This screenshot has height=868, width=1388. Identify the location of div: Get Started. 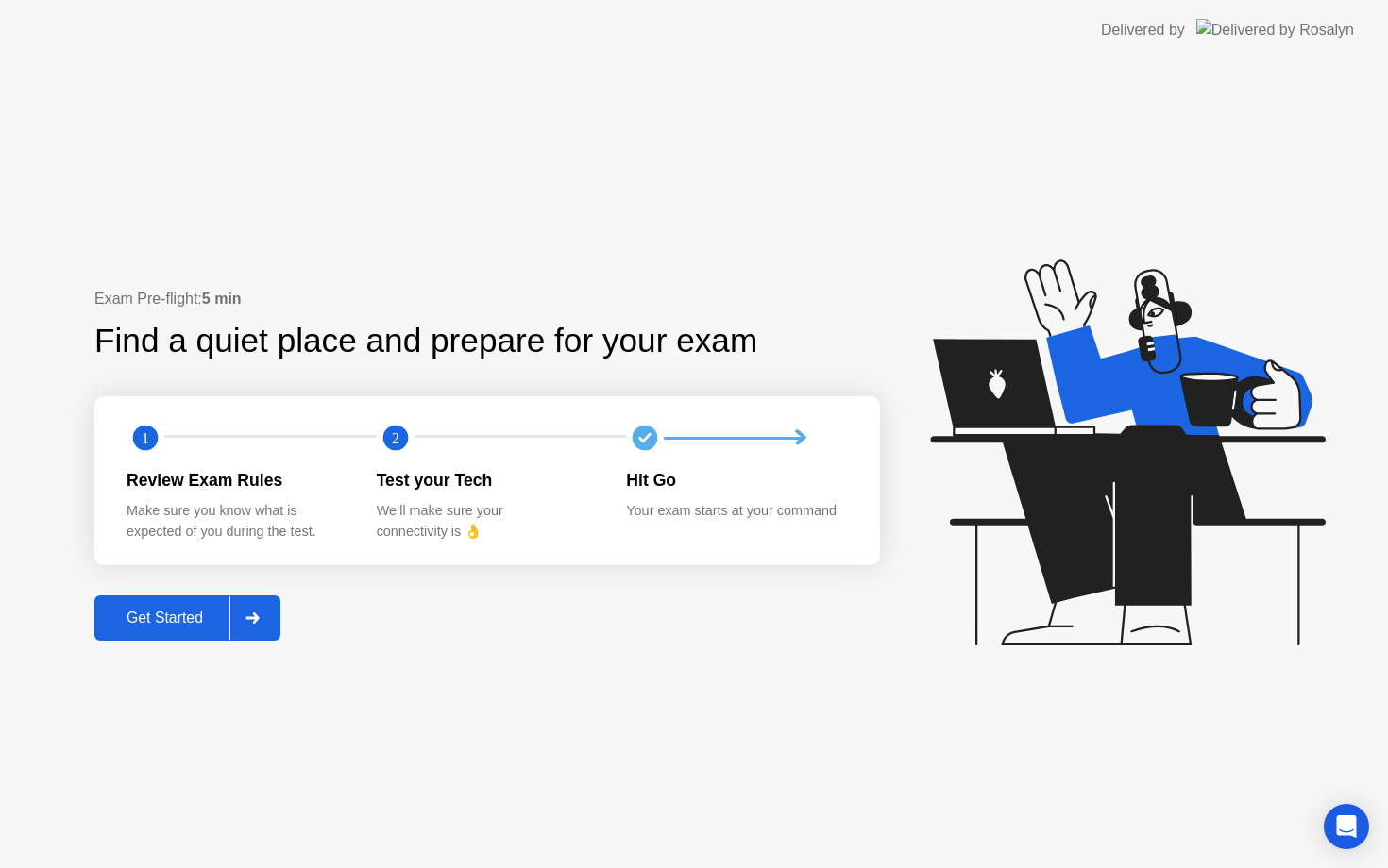
(164, 618).